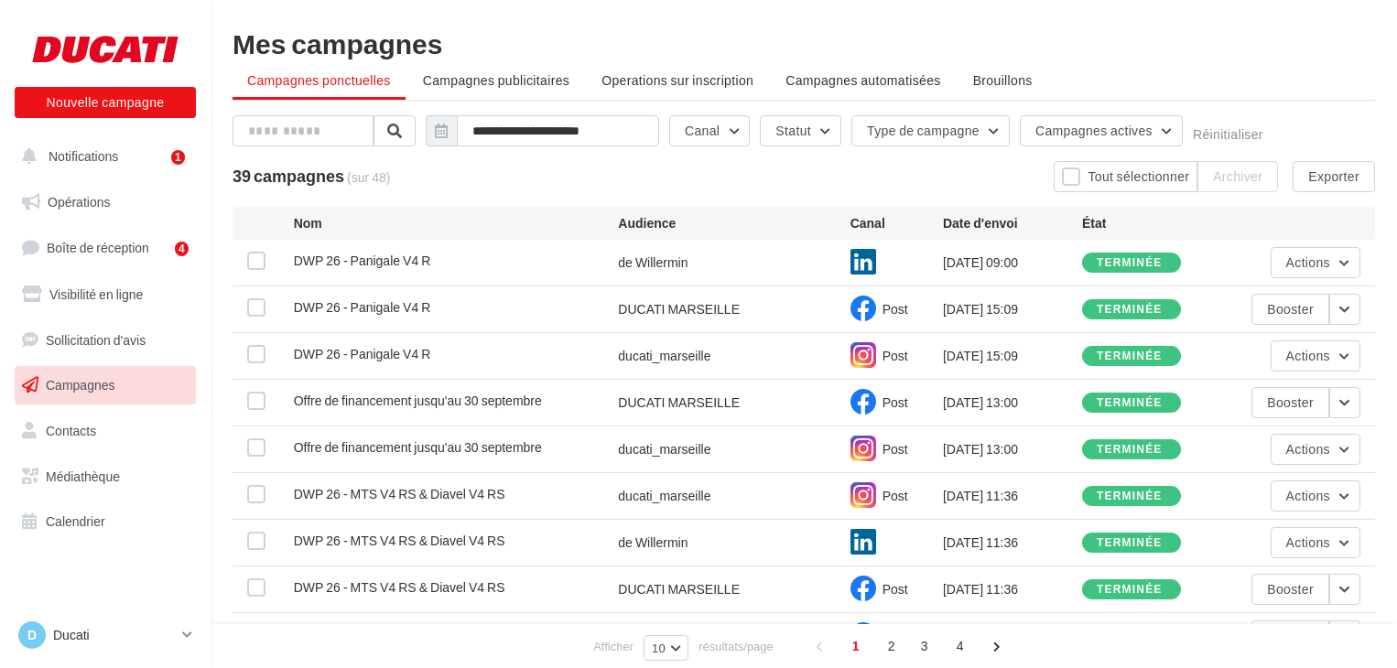  What do you see at coordinates (83, 156) in the screenshot?
I see `span: Notifications` at bounding box center [83, 156].